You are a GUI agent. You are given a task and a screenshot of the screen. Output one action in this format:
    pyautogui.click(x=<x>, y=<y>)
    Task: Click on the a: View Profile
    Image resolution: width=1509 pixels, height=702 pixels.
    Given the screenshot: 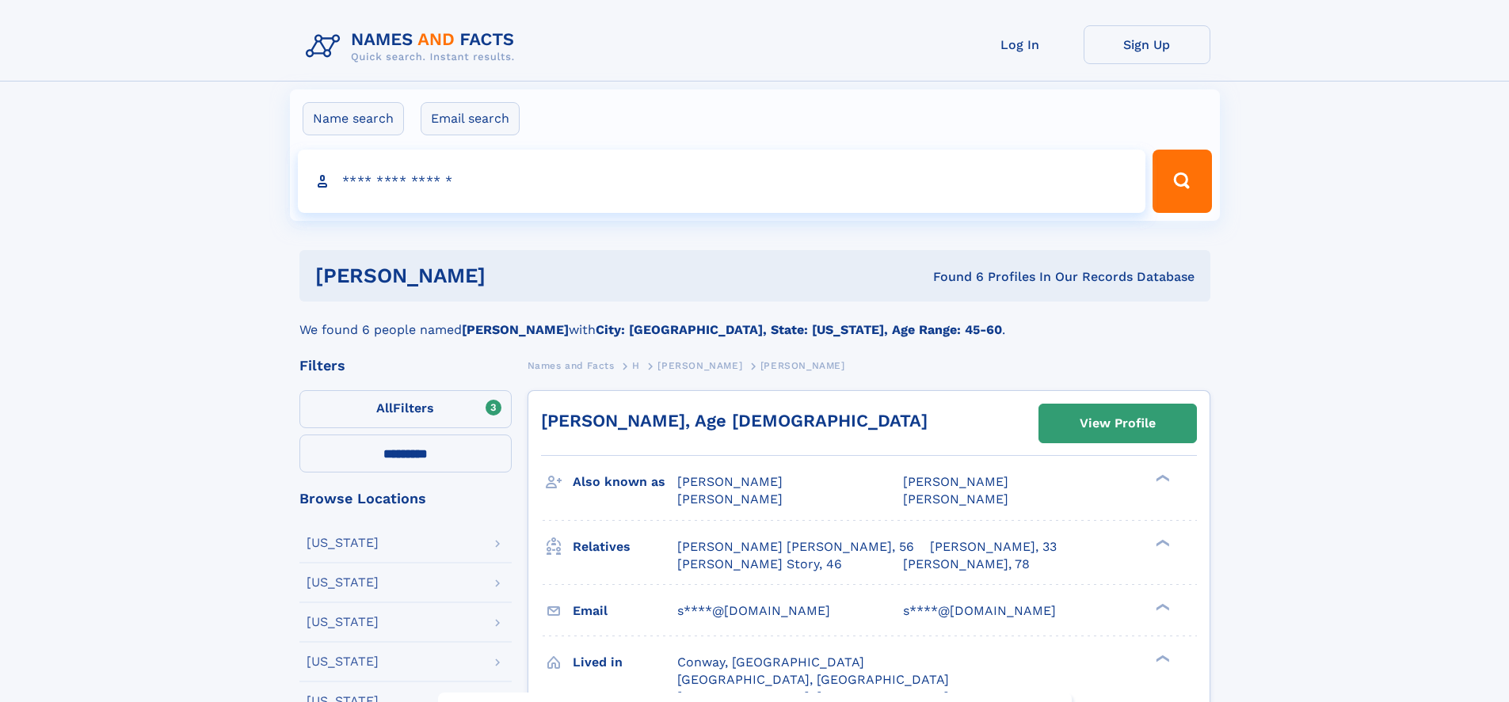 What is the action you would take?
    pyautogui.click(x=1117, y=424)
    